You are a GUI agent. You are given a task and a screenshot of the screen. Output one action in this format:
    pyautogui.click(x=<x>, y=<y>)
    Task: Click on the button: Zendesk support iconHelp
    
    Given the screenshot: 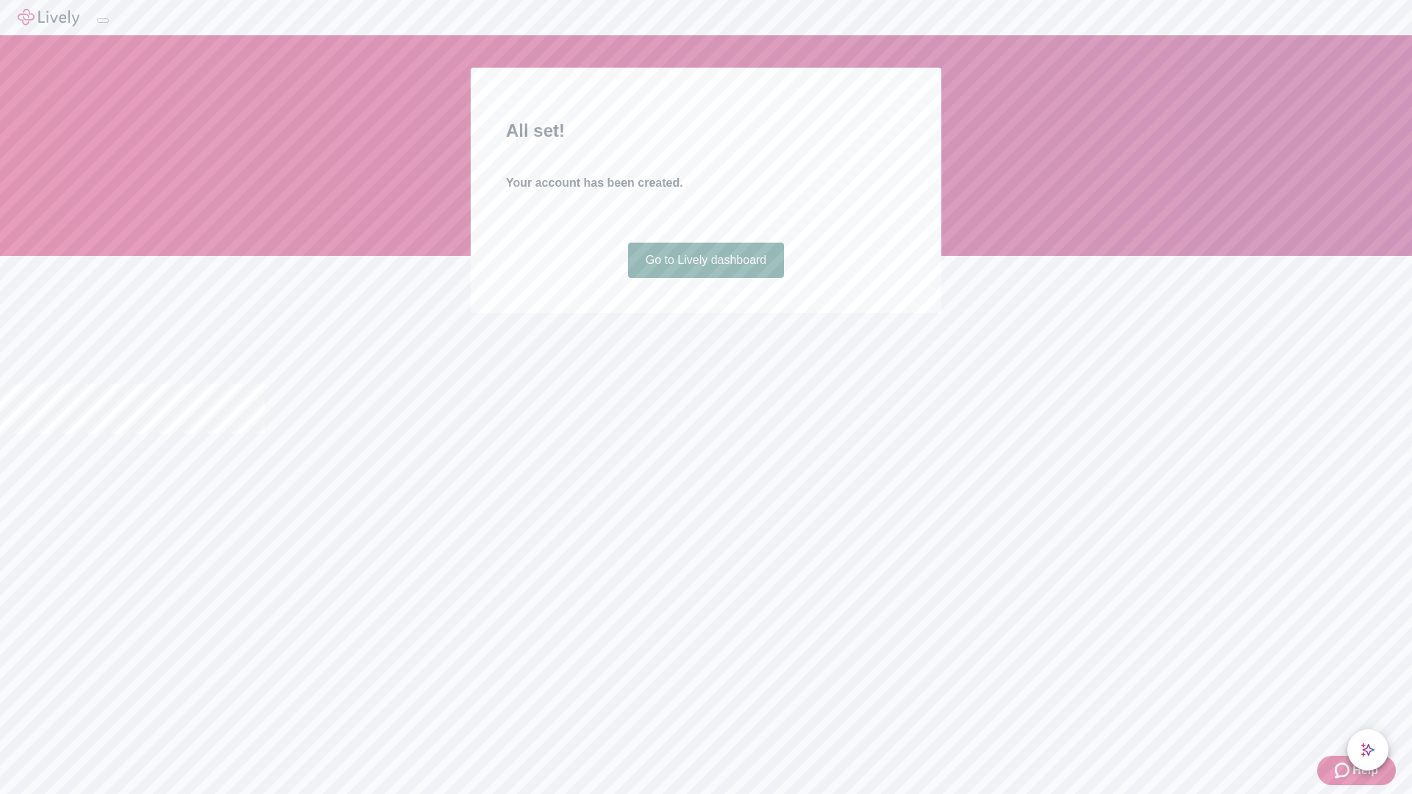 What is the action you would take?
    pyautogui.click(x=1356, y=770)
    